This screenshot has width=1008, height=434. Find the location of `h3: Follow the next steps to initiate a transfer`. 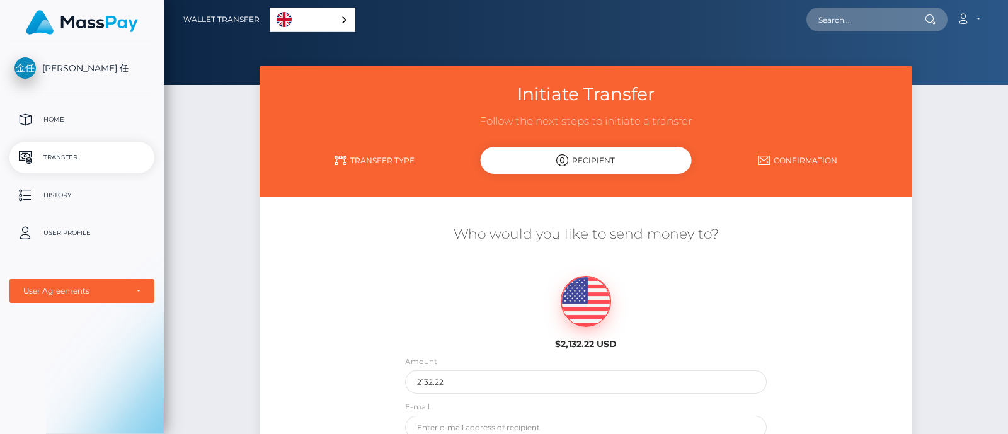

h3: Follow the next steps to initiate a transfer is located at coordinates (586, 122).